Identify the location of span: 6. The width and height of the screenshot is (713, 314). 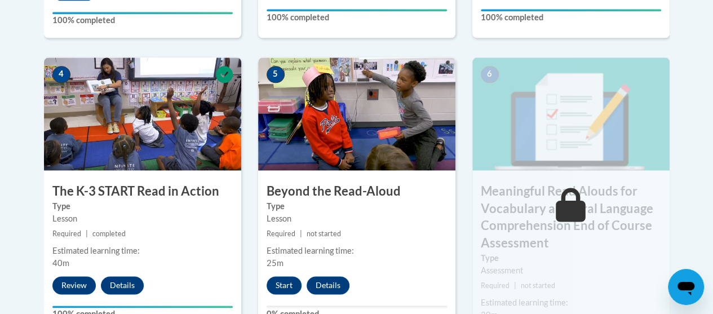
(490, 74).